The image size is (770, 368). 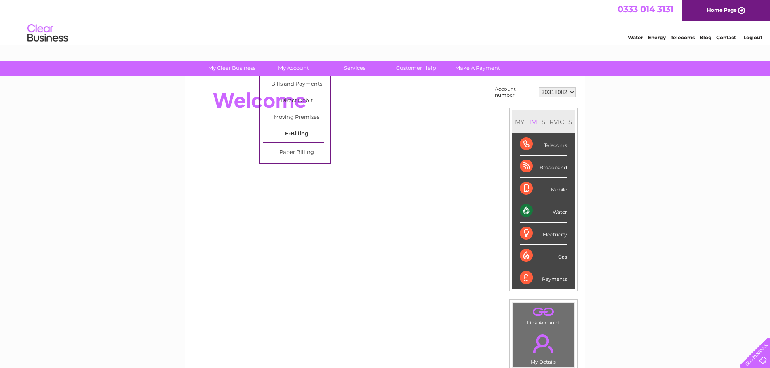 I want to click on span: 0333 014 3131, so click(x=646, y=9).